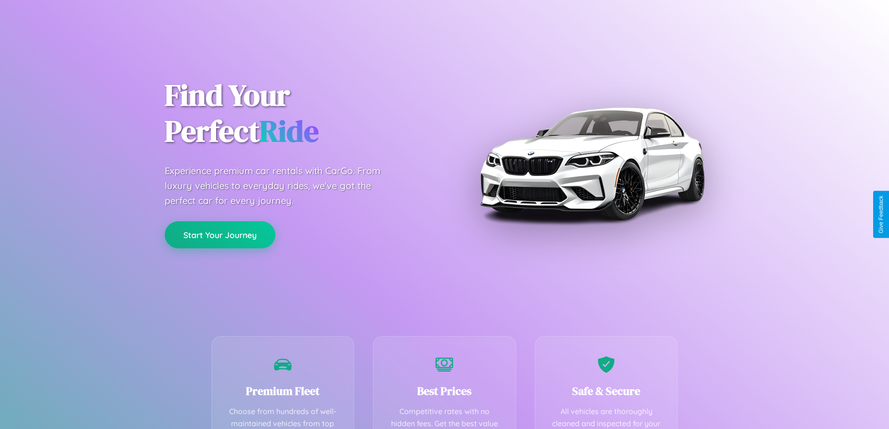  Describe the element at coordinates (220, 235) in the screenshot. I see `button: Start Your Journey` at that location.